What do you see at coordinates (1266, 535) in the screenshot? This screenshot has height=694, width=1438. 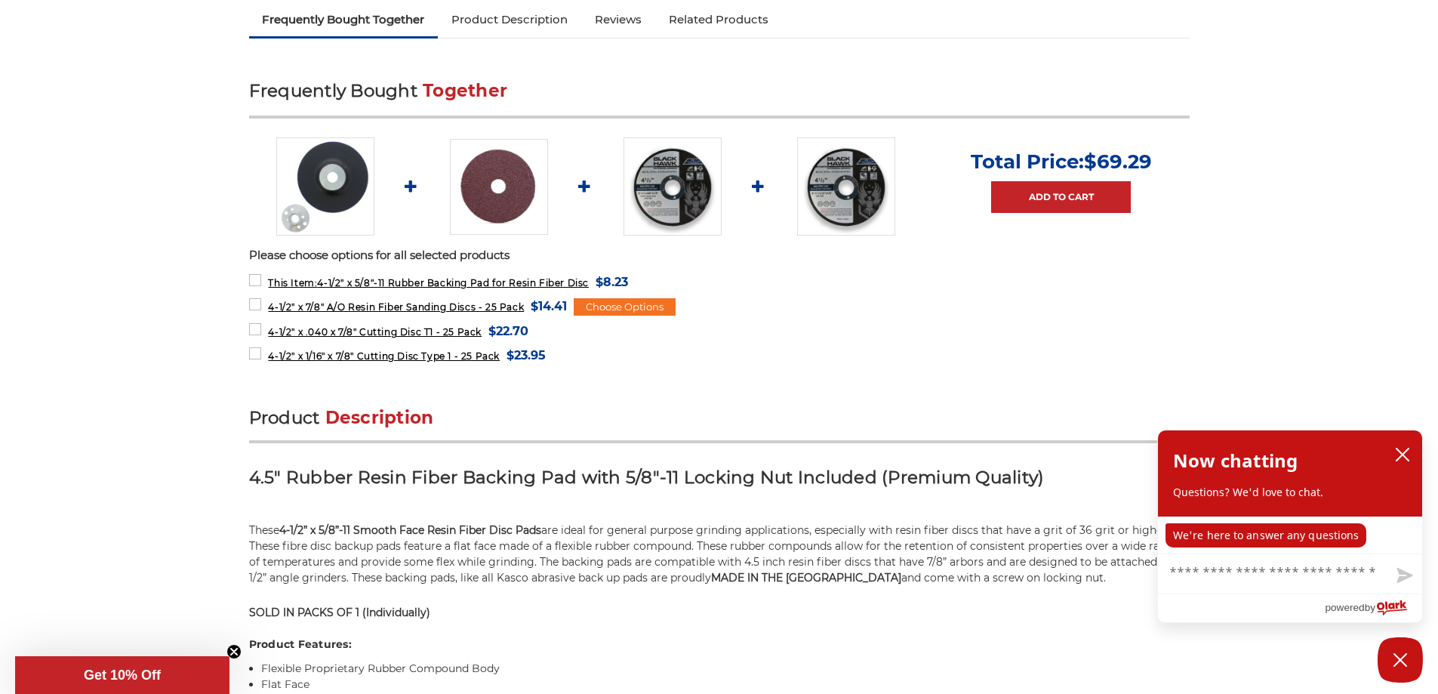 I see `p: We're here to answer any questions` at bounding box center [1266, 535].